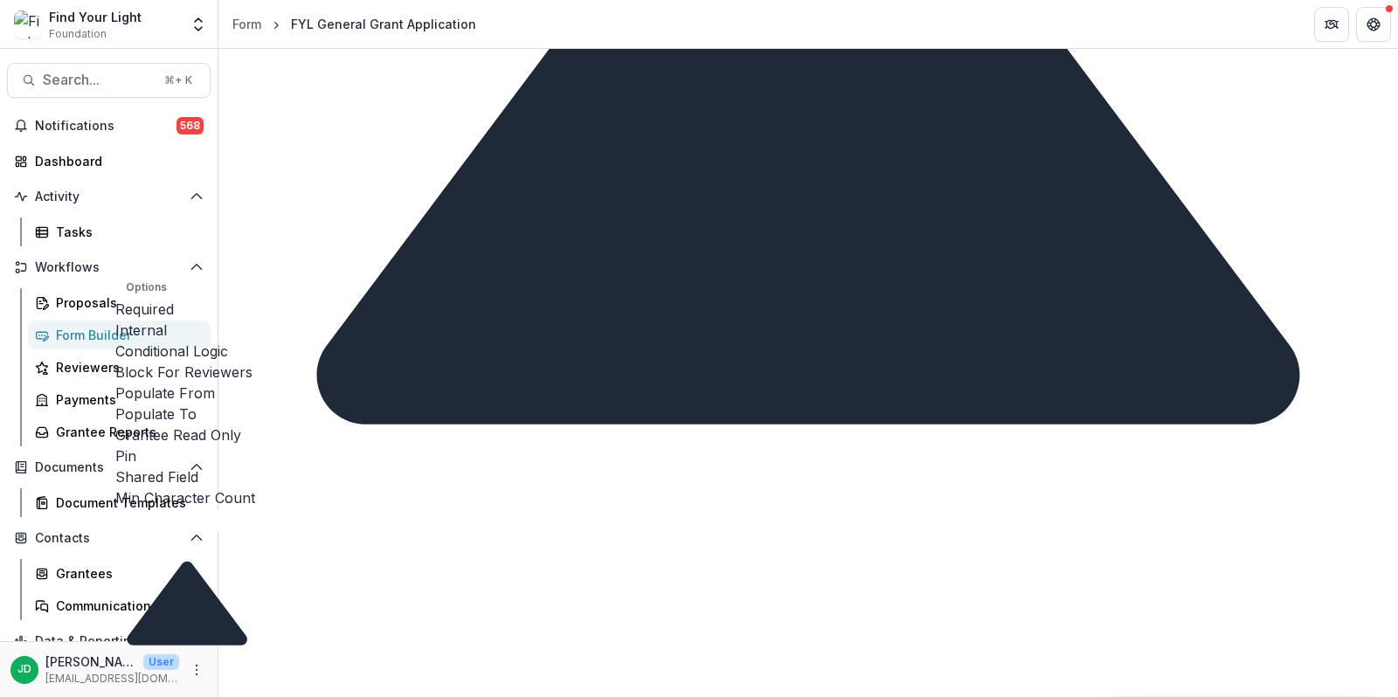 The image size is (1398, 697). Describe the element at coordinates (187, 309) in the screenshot. I see `div: Required` at that location.